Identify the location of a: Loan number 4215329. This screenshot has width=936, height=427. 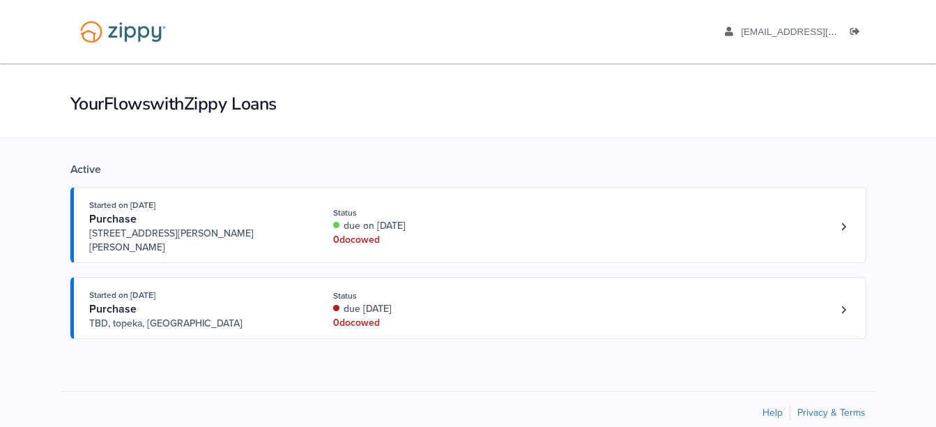
(844, 310).